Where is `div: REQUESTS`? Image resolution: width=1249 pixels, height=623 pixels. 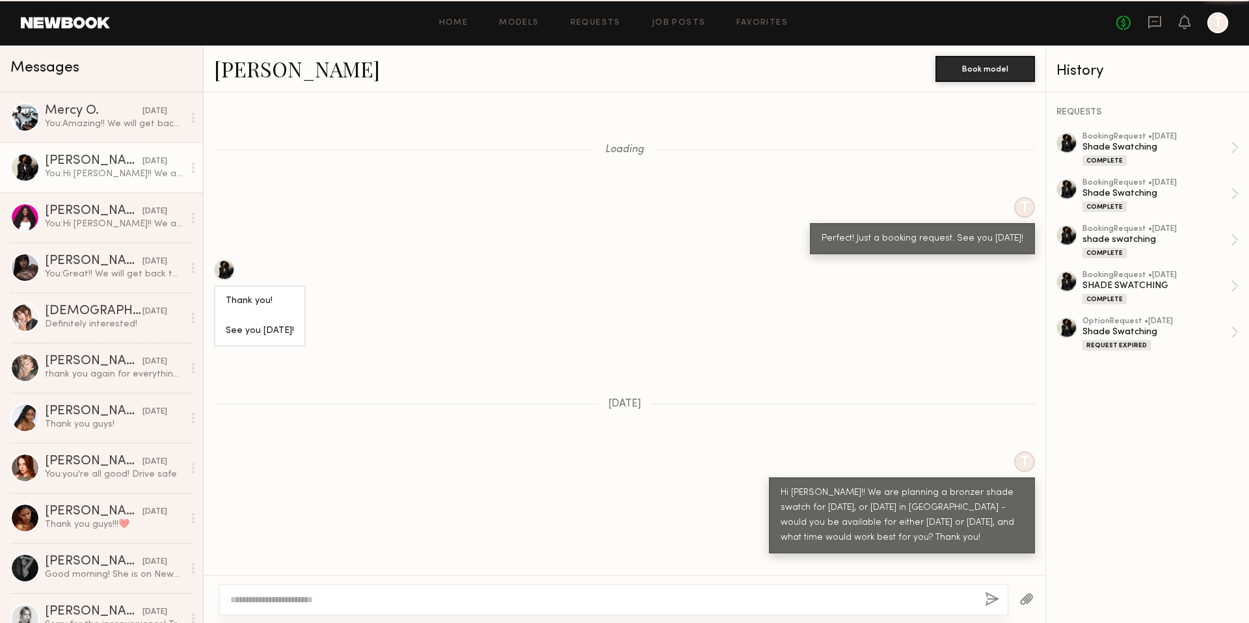 div: REQUESTS is located at coordinates (1148, 113).